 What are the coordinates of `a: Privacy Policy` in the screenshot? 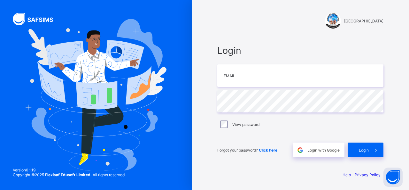 It's located at (368, 174).